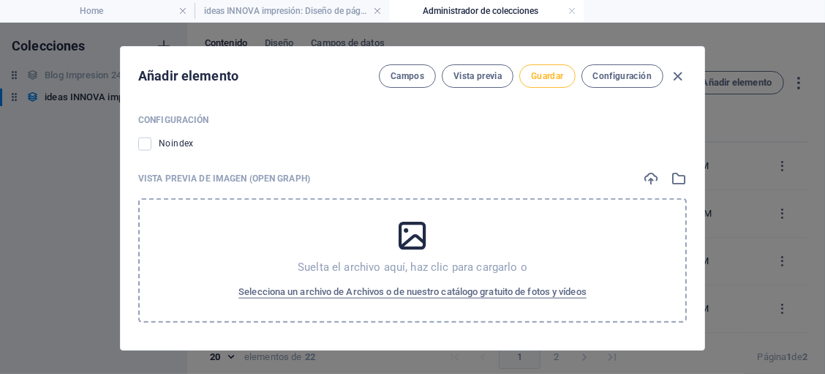  I want to click on span: Configuración, so click(623, 76).